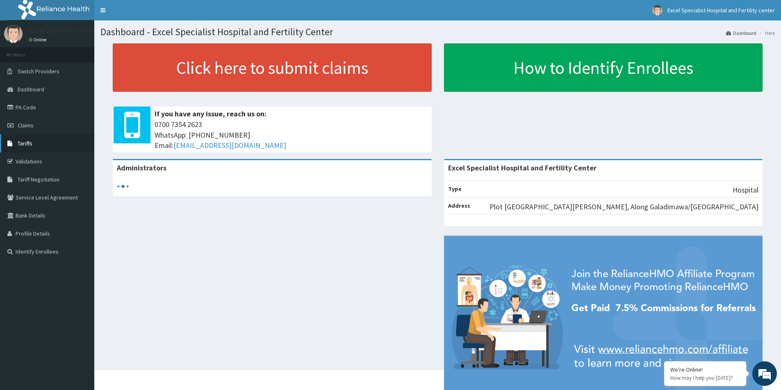 This screenshot has width=781, height=390. I want to click on li: Here, so click(766, 33).